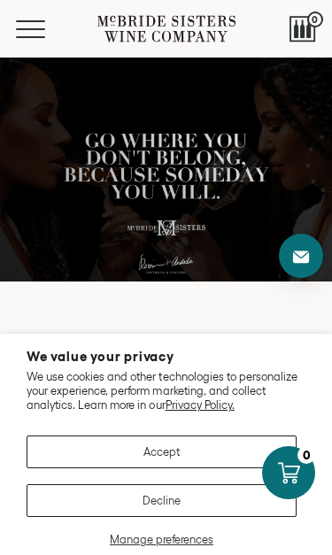 The height and width of the screenshot is (555, 332). I want to click on button: Decline, so click(161, 500).